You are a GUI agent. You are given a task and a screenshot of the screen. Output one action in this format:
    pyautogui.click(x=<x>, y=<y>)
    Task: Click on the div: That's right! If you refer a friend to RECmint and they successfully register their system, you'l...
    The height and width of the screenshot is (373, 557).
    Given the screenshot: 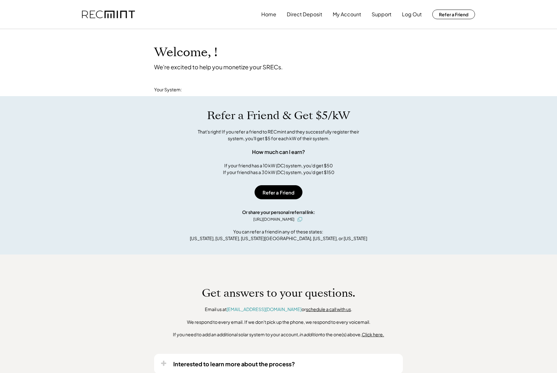 What is the action you would take?
    pyautogui.click(x=278, y=135)
    